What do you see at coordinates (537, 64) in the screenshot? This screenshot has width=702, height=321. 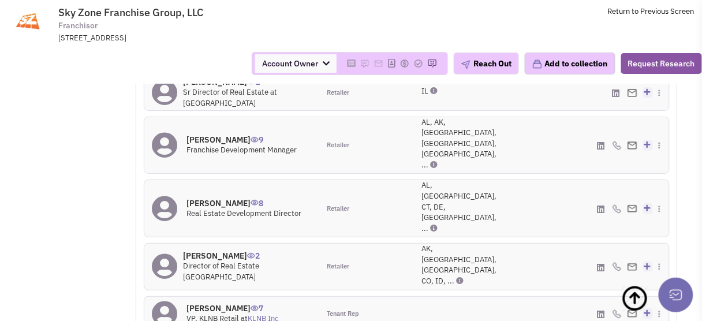 I see `img: icon-collection-lavender.png` at bounding box center [537, 64].